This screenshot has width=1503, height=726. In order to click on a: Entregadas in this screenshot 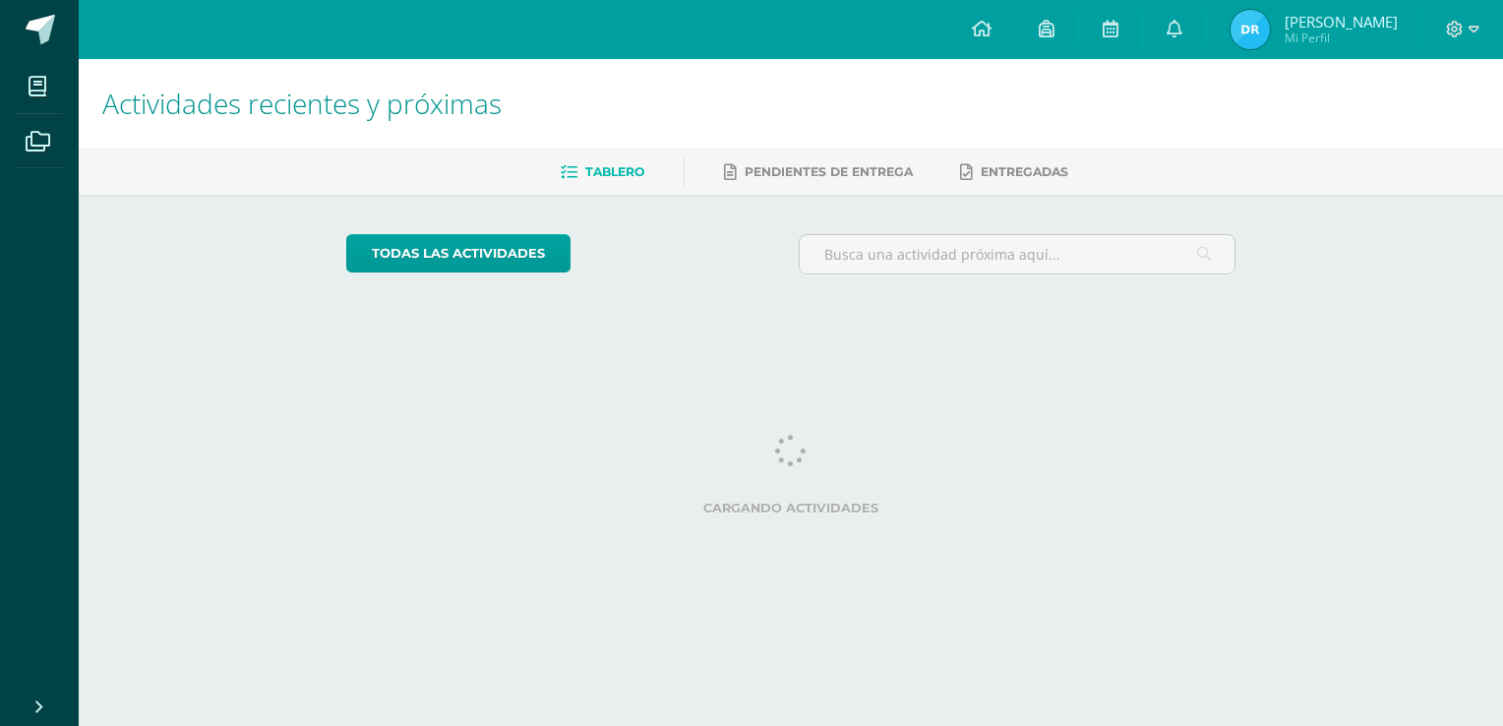, I will do `click(1014, 172)`.